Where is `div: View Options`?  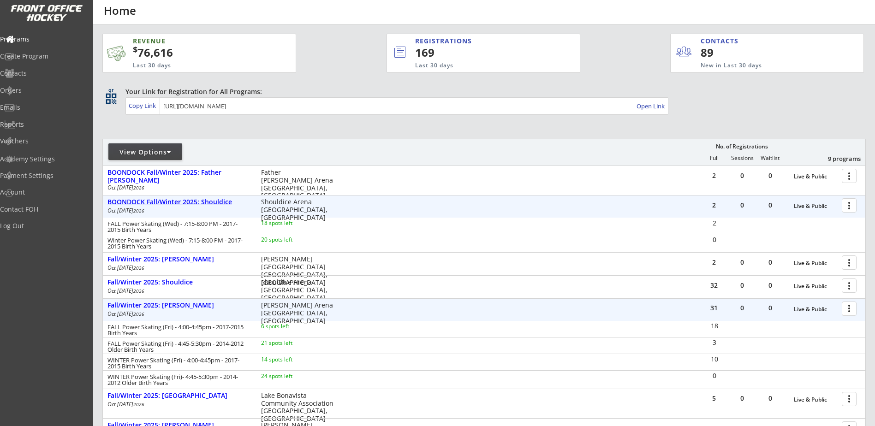
div: View Options is located at coordinates (145, 152).